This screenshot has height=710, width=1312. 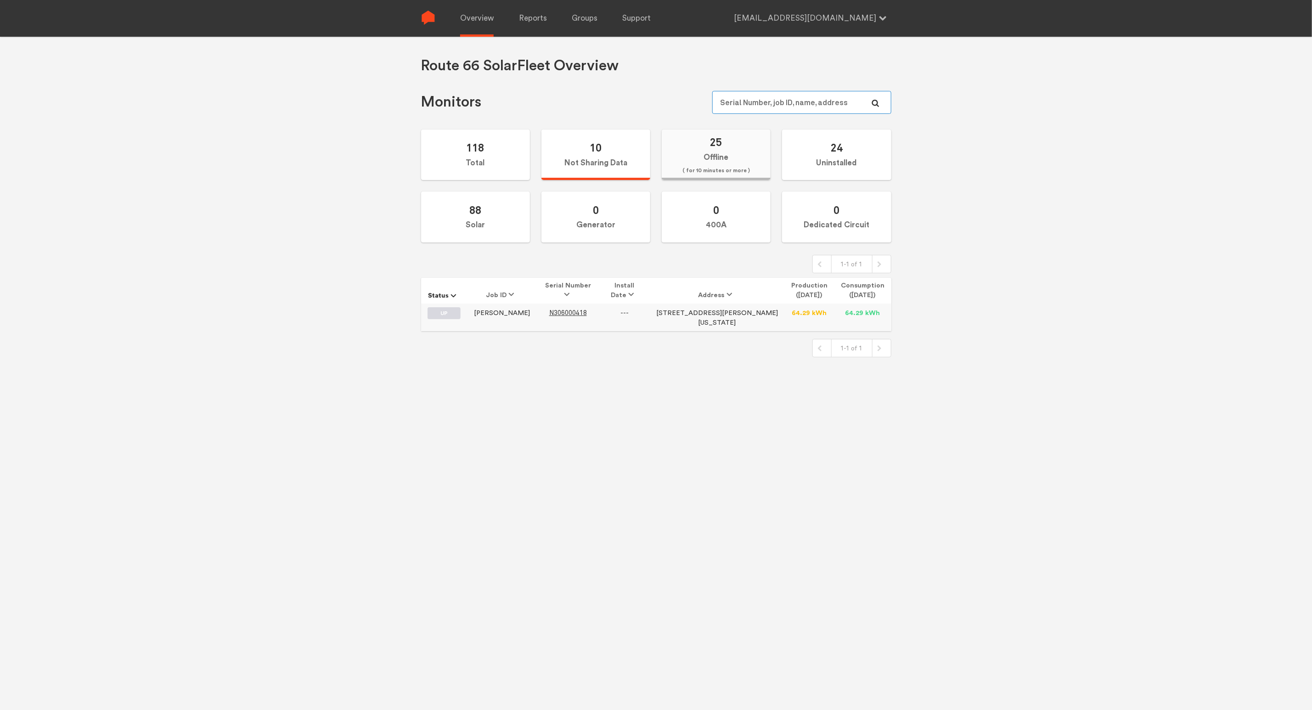 What do you see at coordinates (568, 313) in the screenshot?
I see `a: N306000418` at bounding box center [568, 313].